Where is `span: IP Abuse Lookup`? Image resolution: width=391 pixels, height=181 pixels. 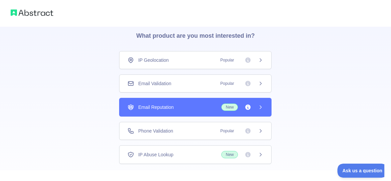 span: IP Abuse Lookup is located at coordinates (156, 154).